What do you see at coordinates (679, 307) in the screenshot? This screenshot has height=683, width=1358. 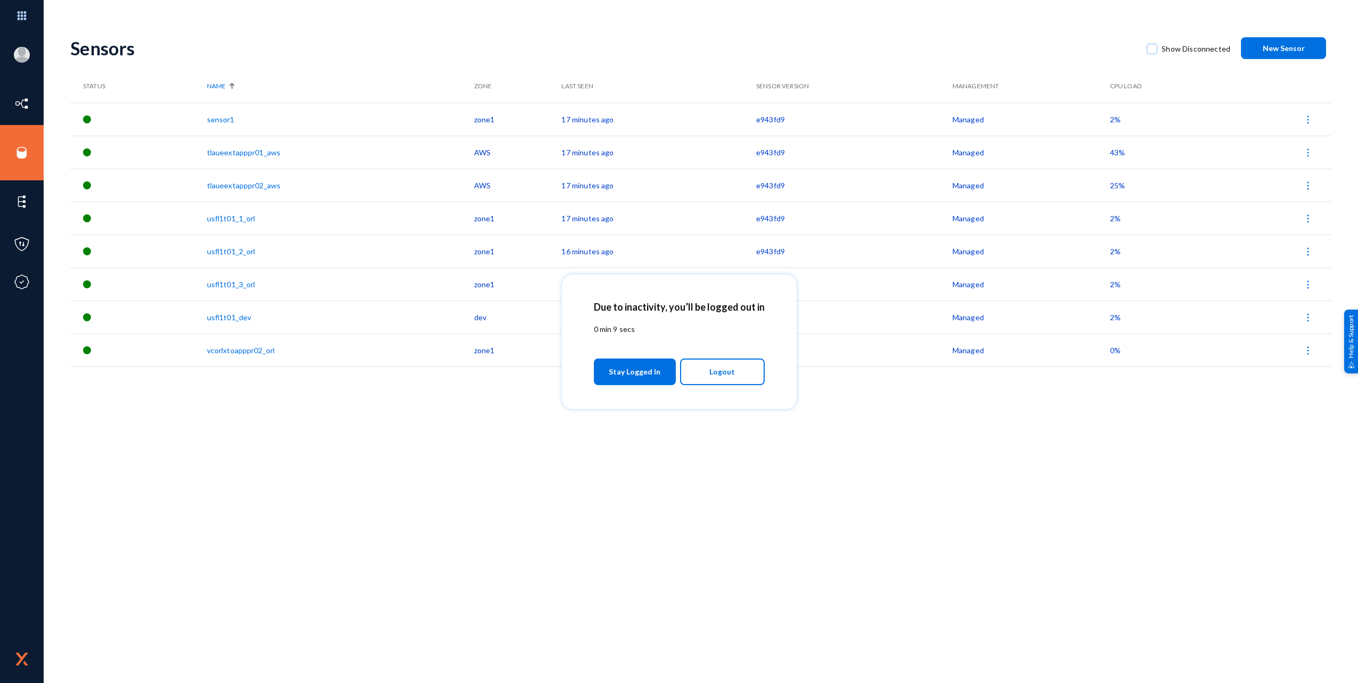 I see `h2: Due to inactivity, you’ll be logged out in` at bounding box center [679, 307].